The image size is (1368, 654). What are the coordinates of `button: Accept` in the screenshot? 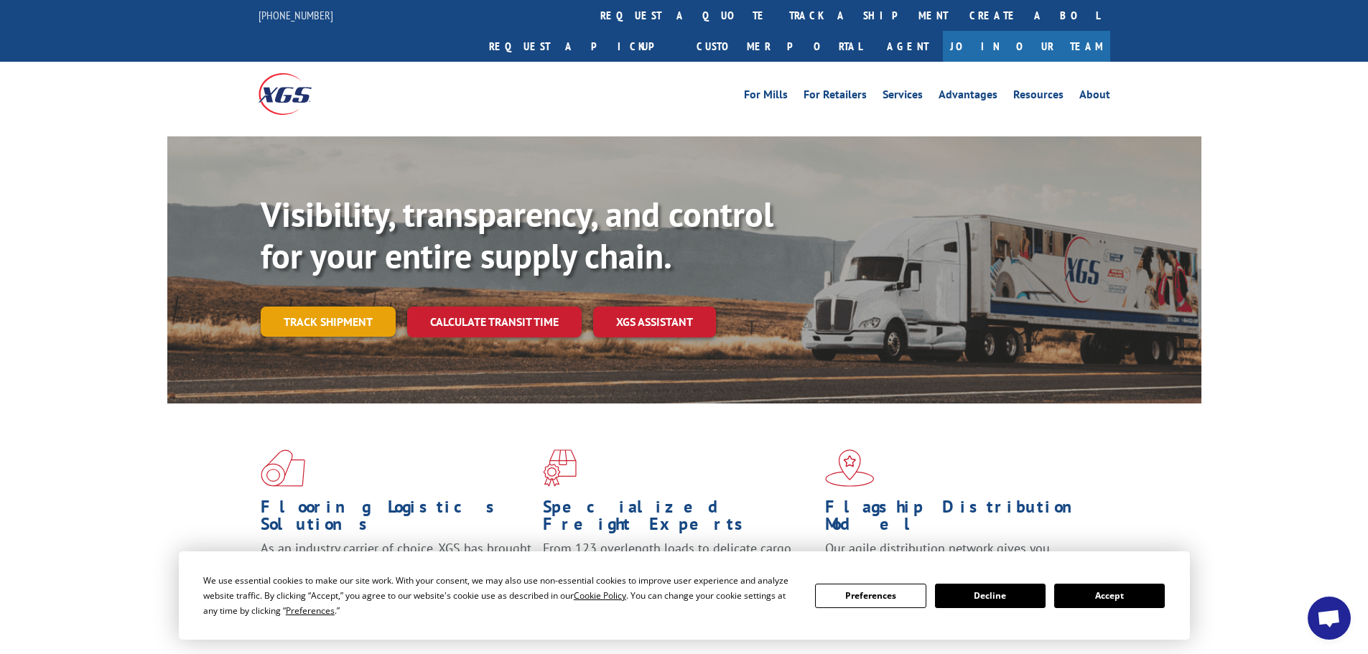 It's located at (1110, 596).